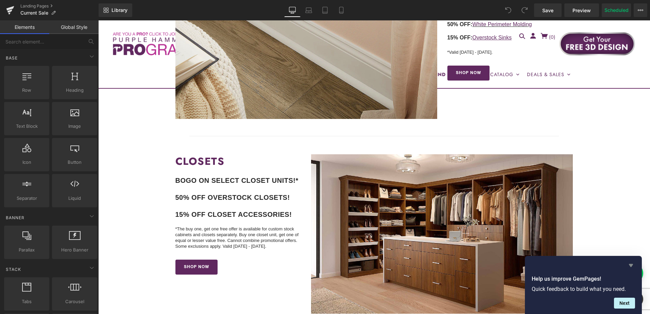 Image resolution: width=650 pixels, height=314 pixels. I want to click on span: Library, so click(119, 10).